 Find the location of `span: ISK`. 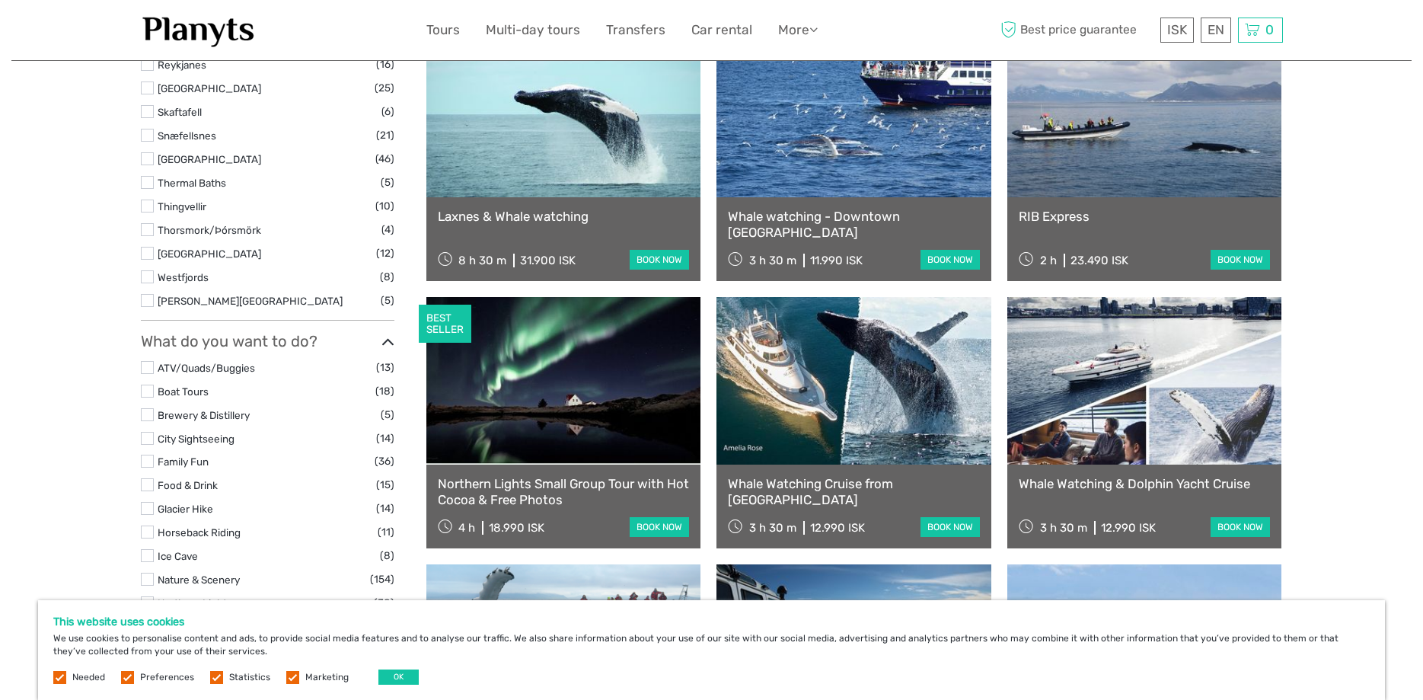

span: ISK is located at coordinates (1177, 30).